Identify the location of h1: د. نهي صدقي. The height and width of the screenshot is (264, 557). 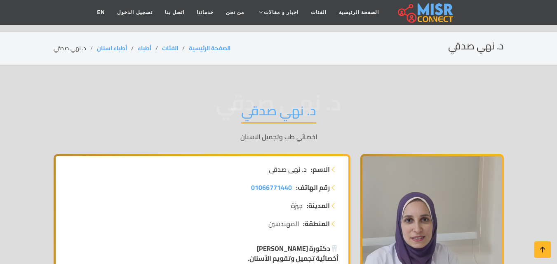
(279, 113).